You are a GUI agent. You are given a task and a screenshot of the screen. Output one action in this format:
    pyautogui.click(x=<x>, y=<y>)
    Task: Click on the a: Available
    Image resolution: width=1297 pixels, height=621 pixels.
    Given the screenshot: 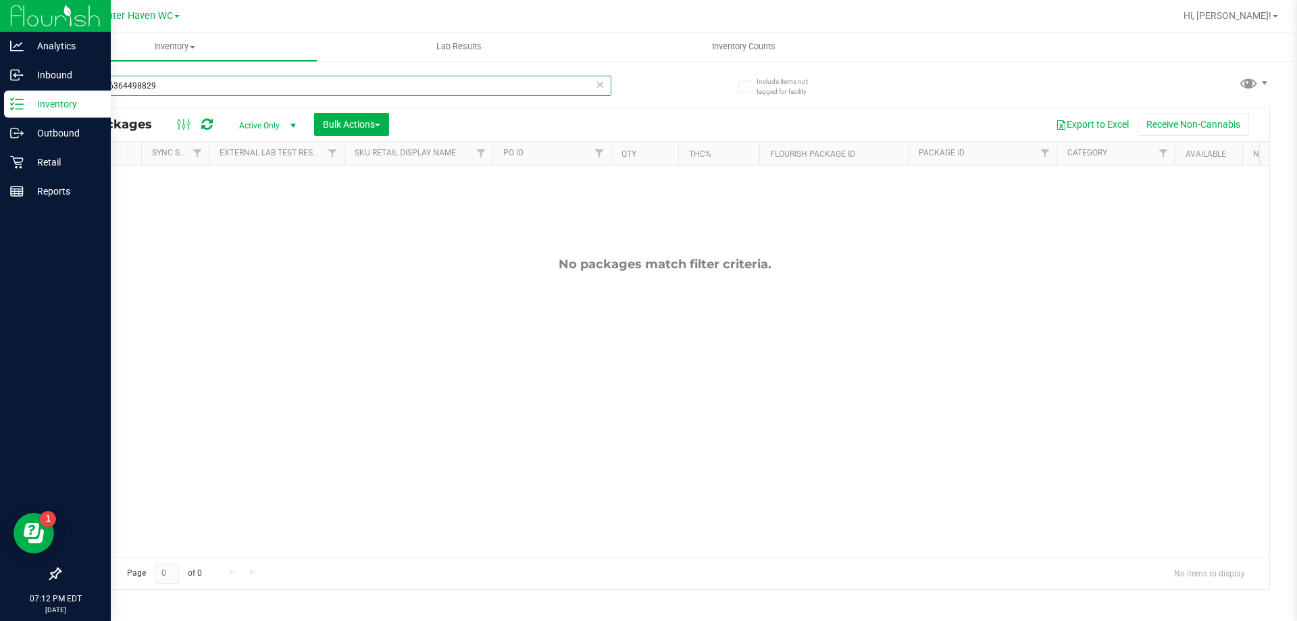 What is the action you would take?
    pyautogui.click(x=1206, y=154)
    